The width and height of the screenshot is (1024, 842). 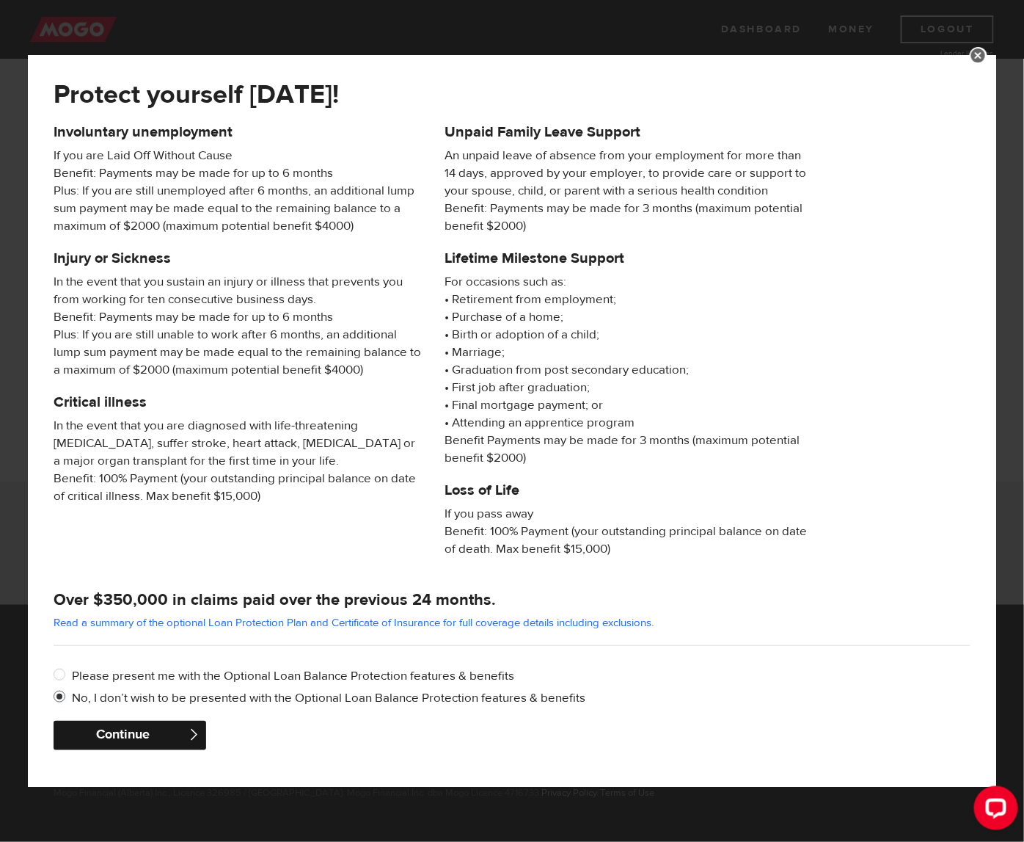 What do you see at coordinates (629, 132) in the screenshot?
I see `h5: Unpaid Family Leave Support` at bounding box center [629, 132].